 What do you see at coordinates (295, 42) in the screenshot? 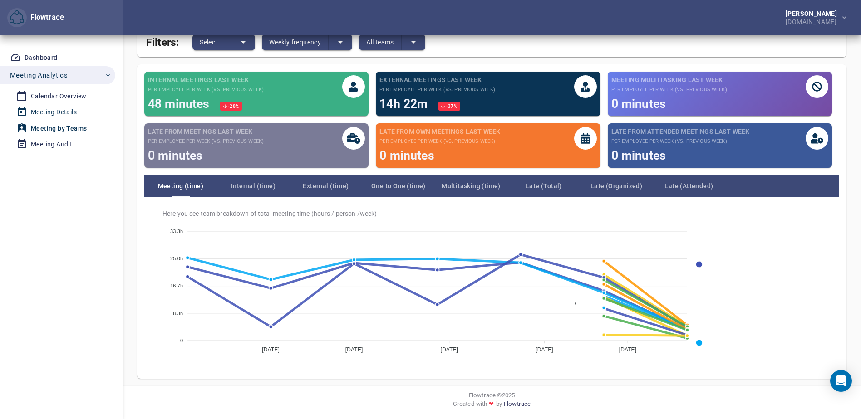
I see `button: Weekly frequency` at bounding box center [295, 42].